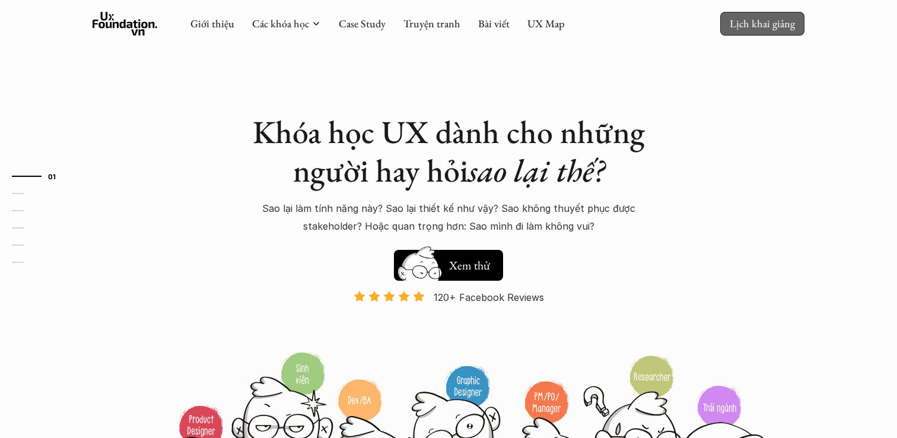  I want to click on strong: 01, so click(52, 176).